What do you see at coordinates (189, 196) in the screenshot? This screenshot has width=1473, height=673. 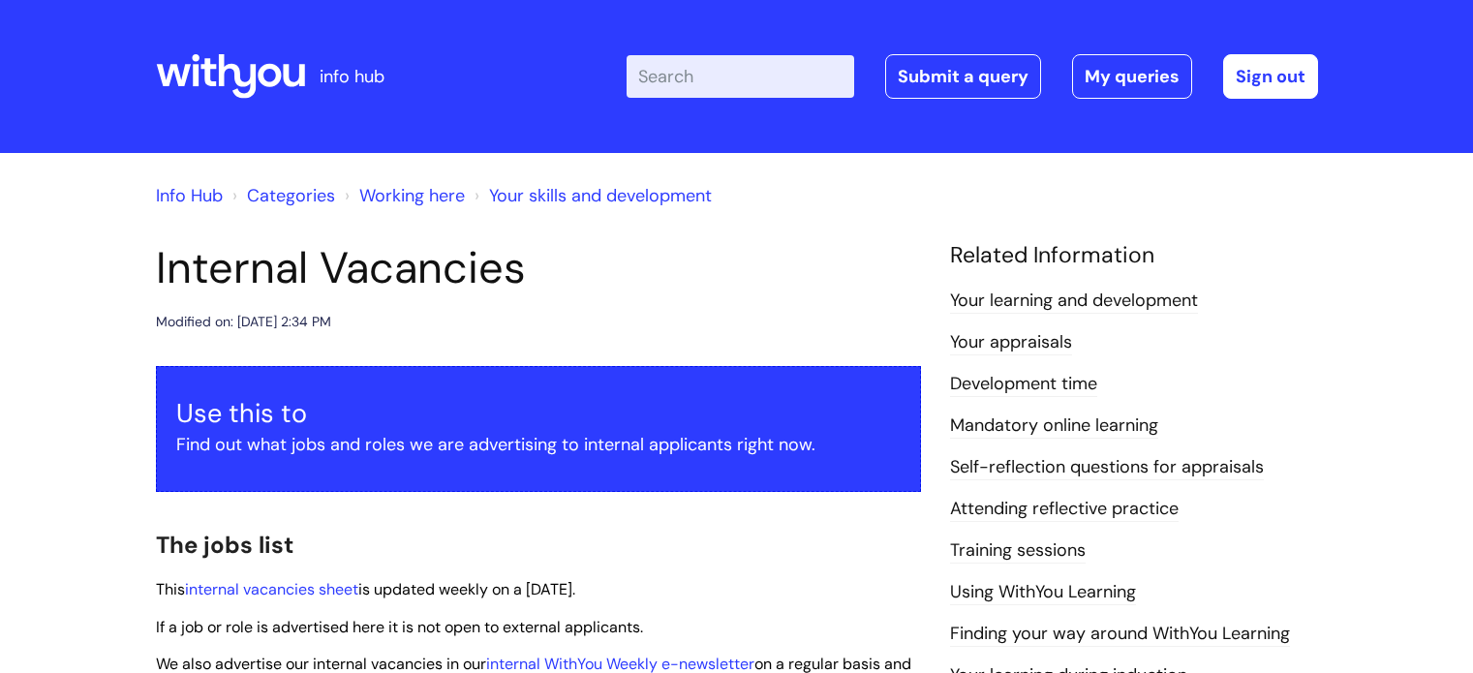 I see `a: Info Hub` at bounding box center [189, 196].